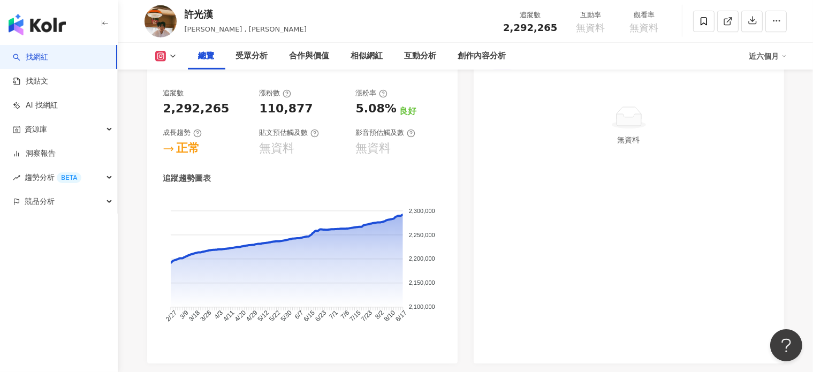  What do you see at coordinates (184, 315) in the screenshot?
I see `tspan: 3/9` at bounding box center [184, 315].